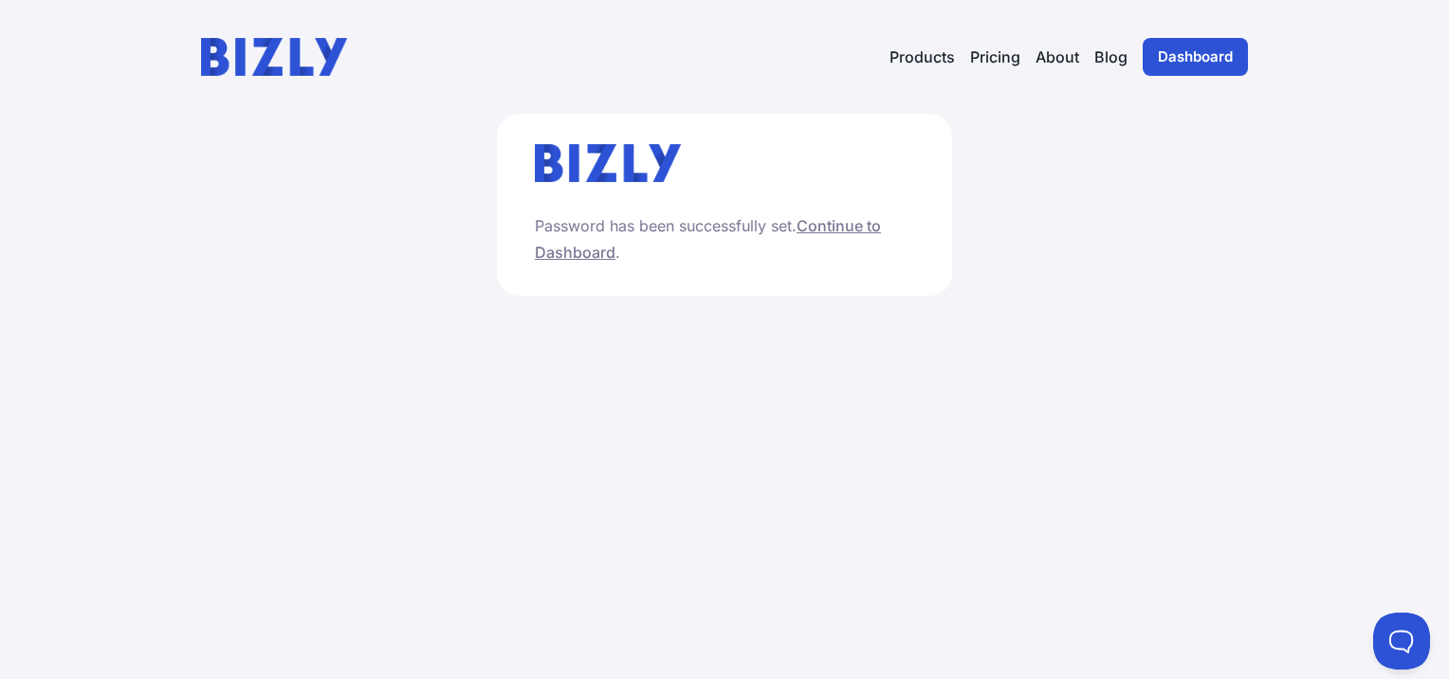 This screenshot has width=1449, height=679. What do you see at coordinates (608, 163) in the screenshot?
I see `img: bizly_logo.svg` at bounding box center [608, 163].